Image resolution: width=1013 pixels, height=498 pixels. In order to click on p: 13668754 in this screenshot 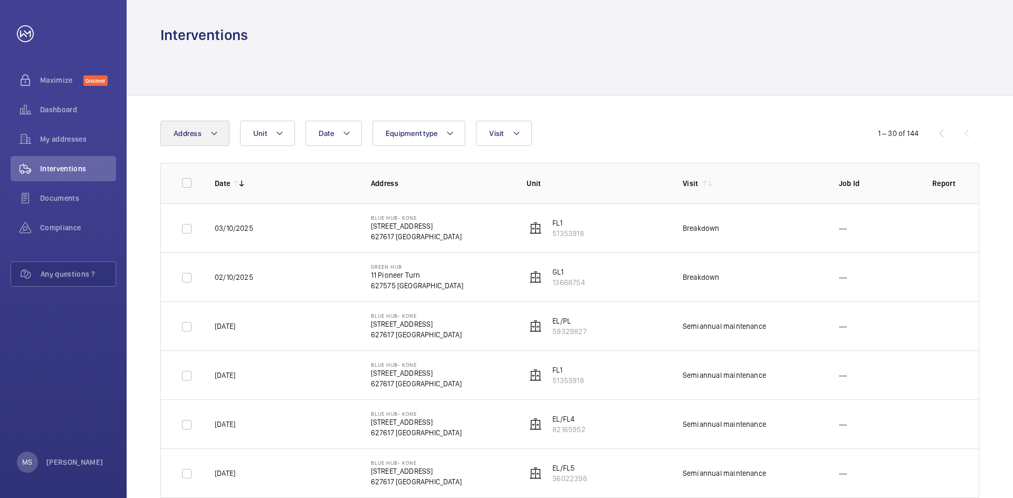, I will do `click(568, 283)`.